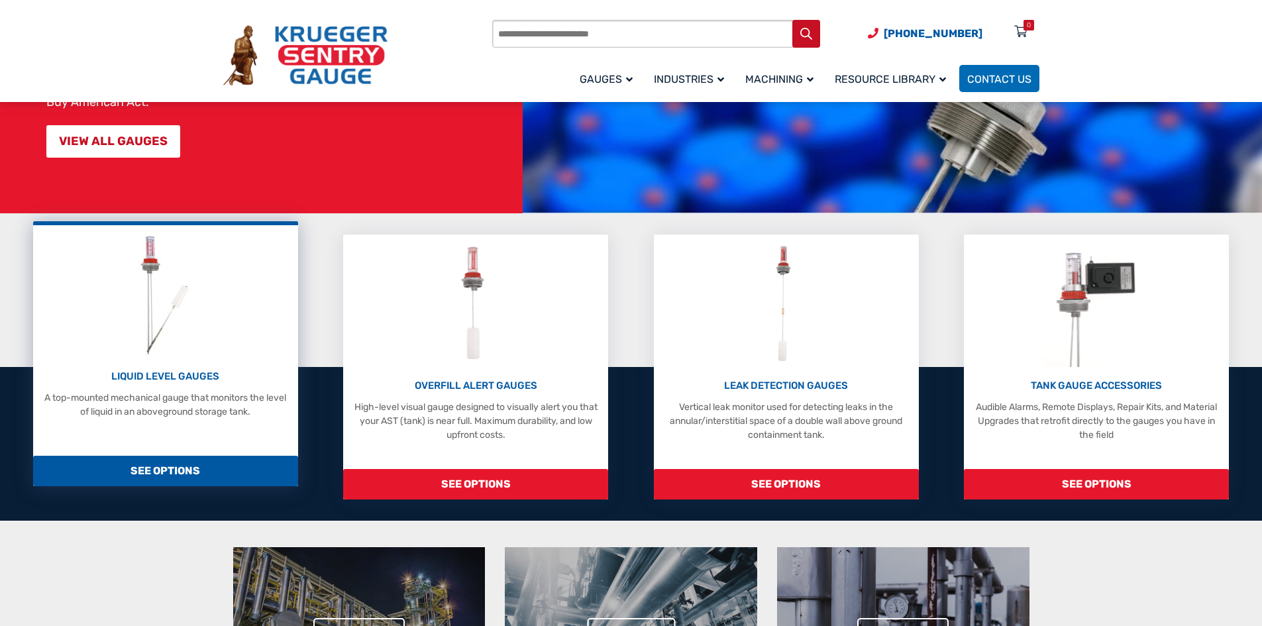  What do you see at coordinates (1097, 386) in the screenshot?
I see `p: TANK GAUGE ACCESSORIES` at bounding box center [1097, 386].